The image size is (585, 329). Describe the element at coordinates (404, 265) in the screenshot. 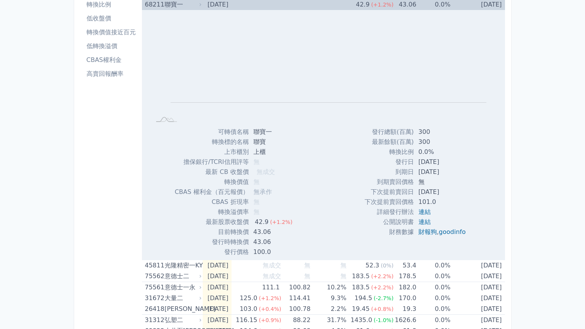

I see `td: 53.4` at that location.